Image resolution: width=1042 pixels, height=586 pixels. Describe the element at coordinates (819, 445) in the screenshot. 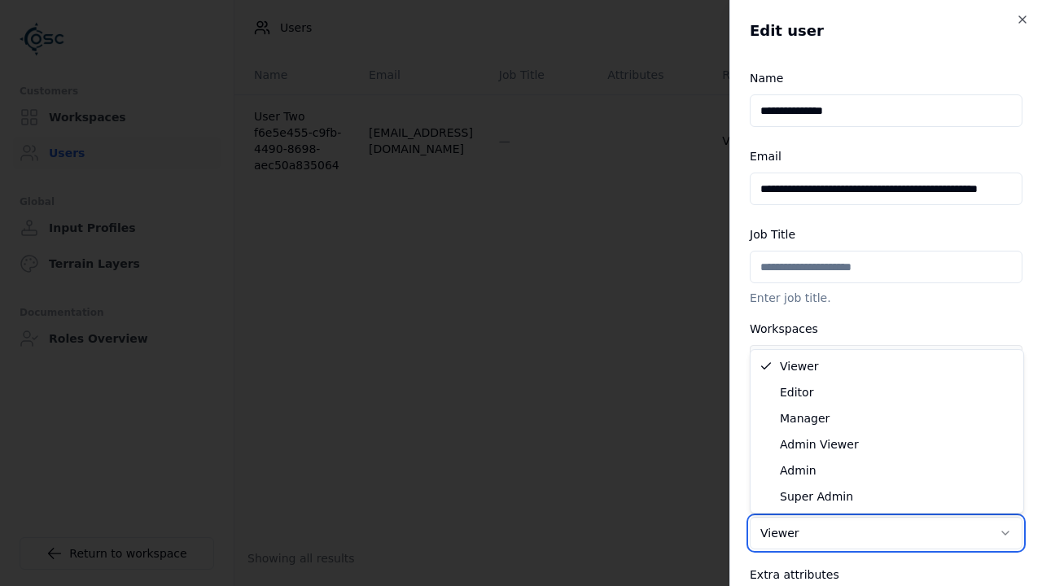

I see `span: Admin Viewer` at that location.